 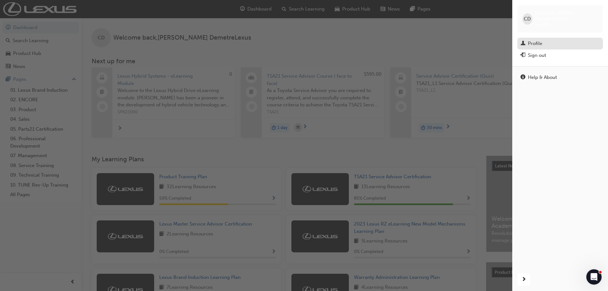 I want to click on span: man-icon, so click(x=523, y=44).